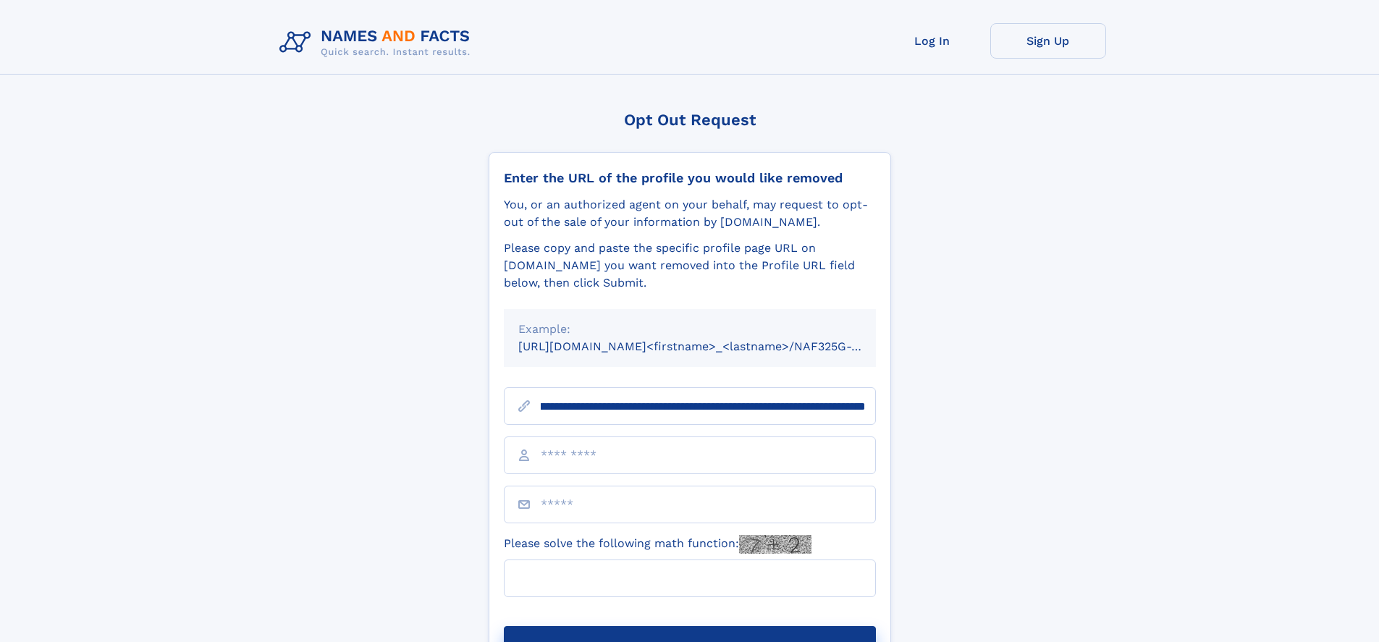  I want to click on img: Logo Names and Facts, so click(378, 43).